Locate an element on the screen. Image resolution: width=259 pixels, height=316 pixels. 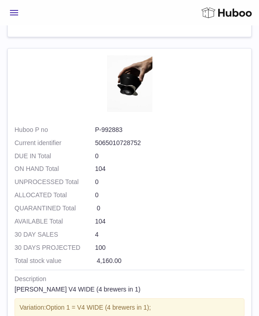
dd: 5065010728752 is located at coordinates (170, 143).